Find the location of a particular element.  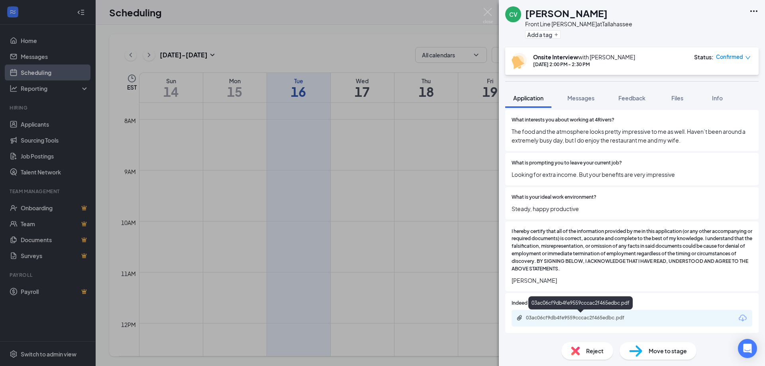

div: CV is located at coordinates (513, 14).